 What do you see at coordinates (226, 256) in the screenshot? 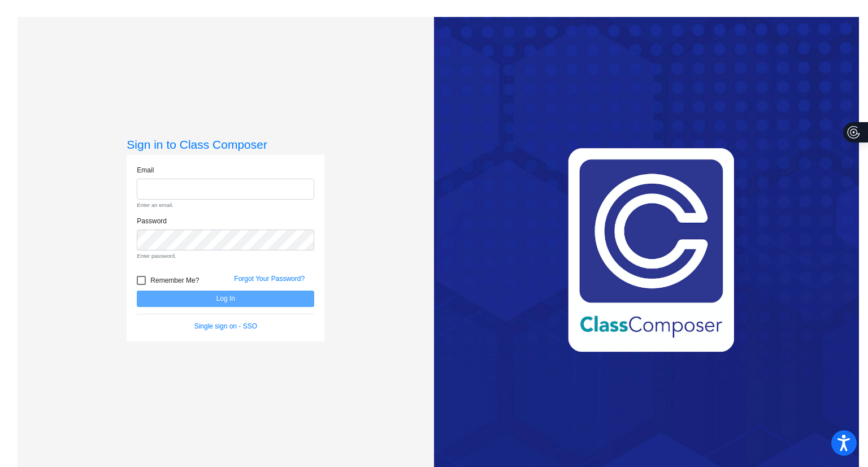
I see `small: Enter password.` at bounding box center [226, 256].